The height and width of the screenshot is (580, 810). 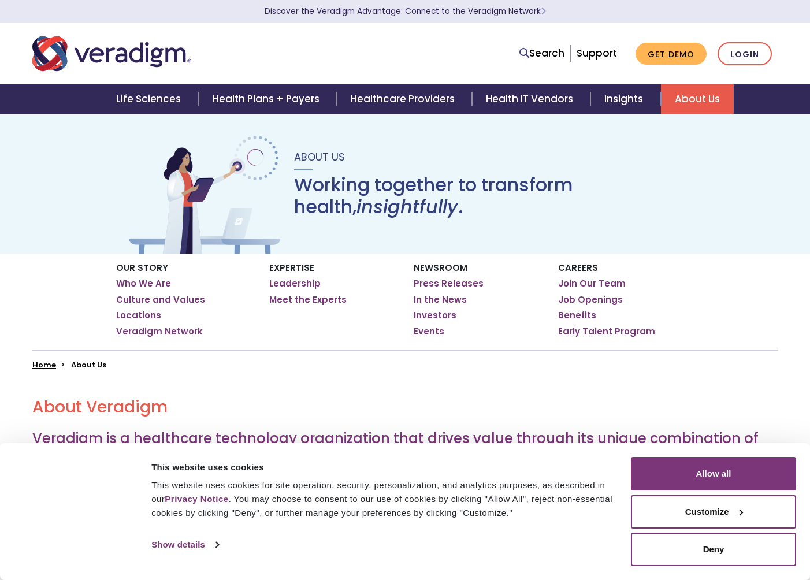 I want to click on a: Support, so click(x=597, y=53).